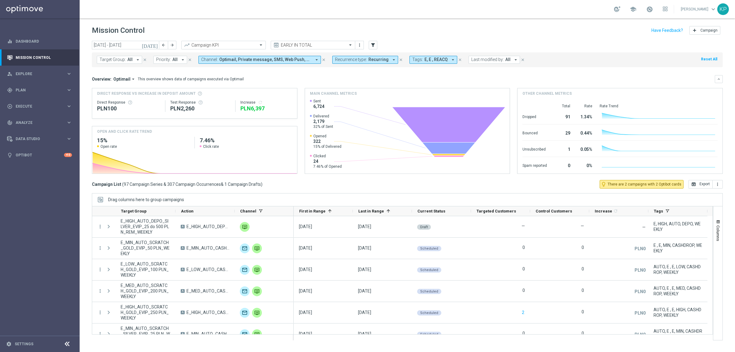  What do you see at coordinates (494, 60) in the screenshot?
I see `button: Last modified by: All arrow_drop_down` at bounding box center [494, 60].